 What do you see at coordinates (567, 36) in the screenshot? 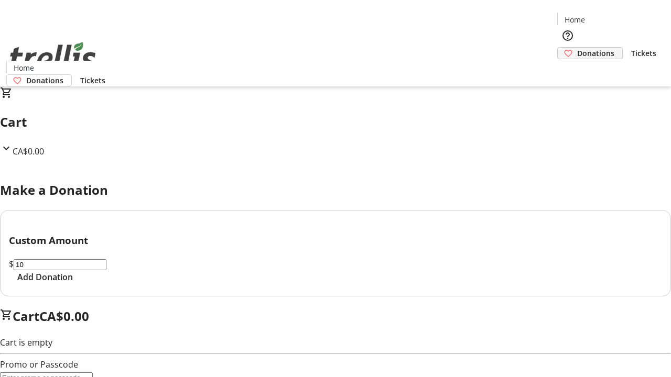
I see `button: Help` at bounding box center [567, 36].